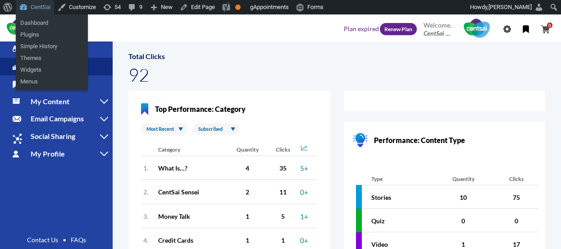 The height and width of the screenshot is (249, 561). Describe the element at coordinates (192, 216) in the screenshot. I see `td: Money Talk` at that location.